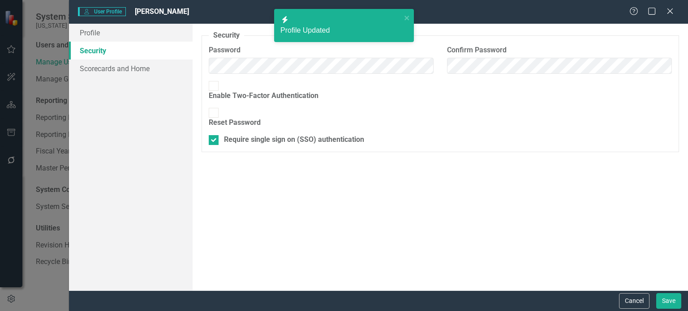 This screenshot has width=688, height=311. What do you see at coordinates (634, 301) in the screenshot?
I see `button: Cancel` at bounding box center [634, 301].